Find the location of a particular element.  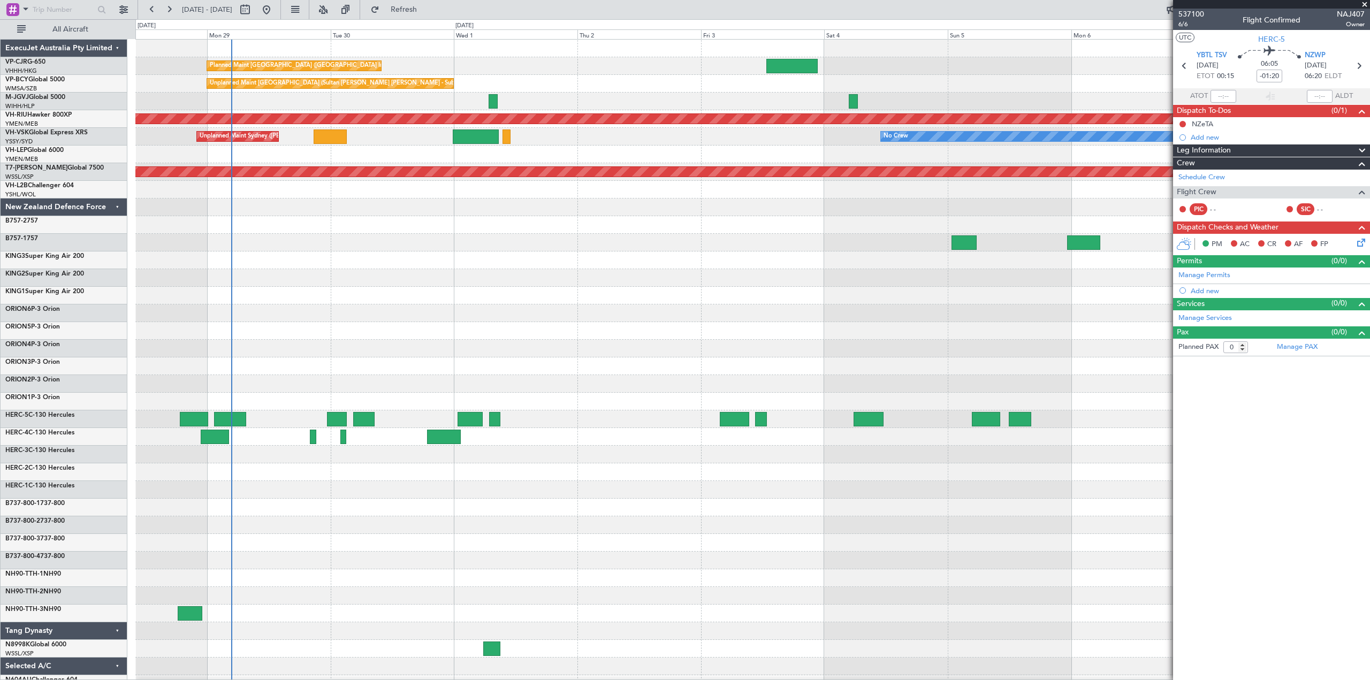

a: YSSY/SYD is located at coordinates (19, 141).